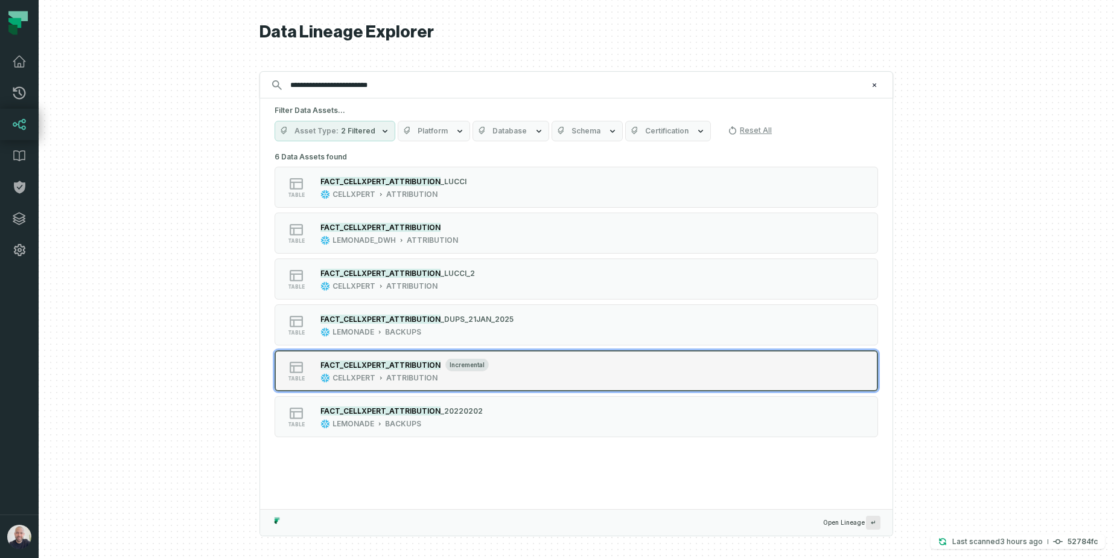  Describe the element at coordinates (509, 131) in the screenshot. I see `span: Database` at that location.